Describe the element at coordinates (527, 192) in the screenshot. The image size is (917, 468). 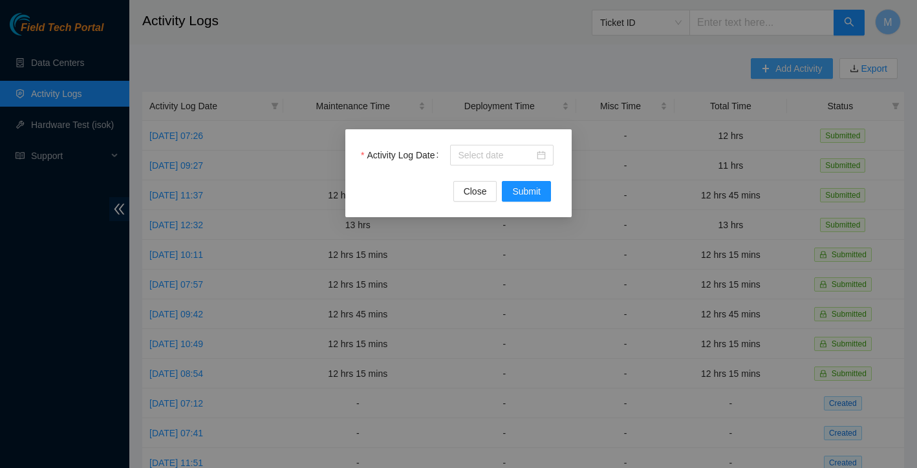
I see `span: Submit` at that location.